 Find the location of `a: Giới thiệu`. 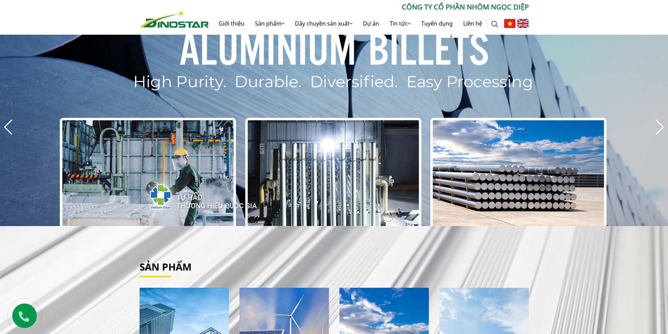

a: Giới thiệu is located at coordinates (231, 23).